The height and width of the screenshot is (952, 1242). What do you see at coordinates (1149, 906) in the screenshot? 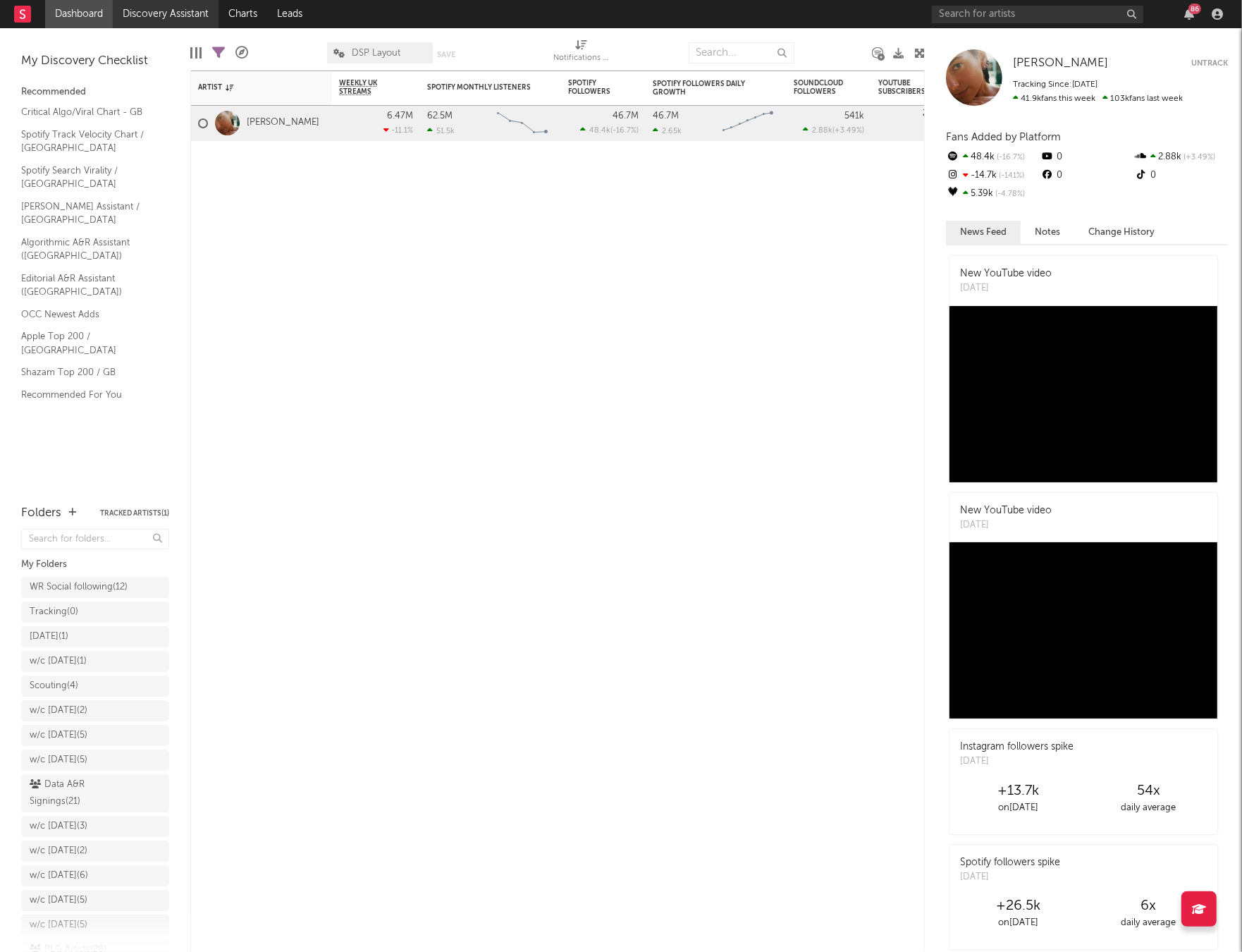
I see `div: 6 x` at bounding box center [1149, 906].